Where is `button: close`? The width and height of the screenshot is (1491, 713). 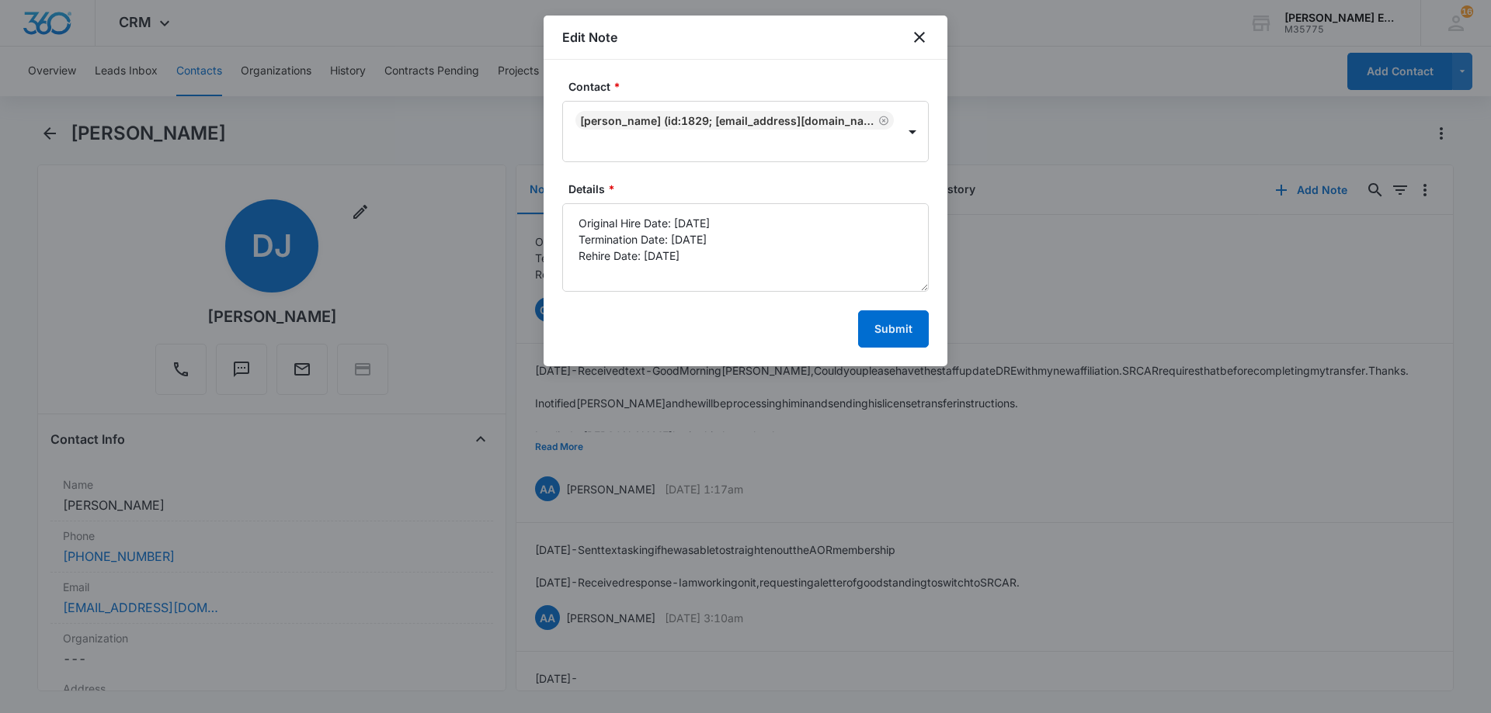 button: close is located at coordinates (919, 37).